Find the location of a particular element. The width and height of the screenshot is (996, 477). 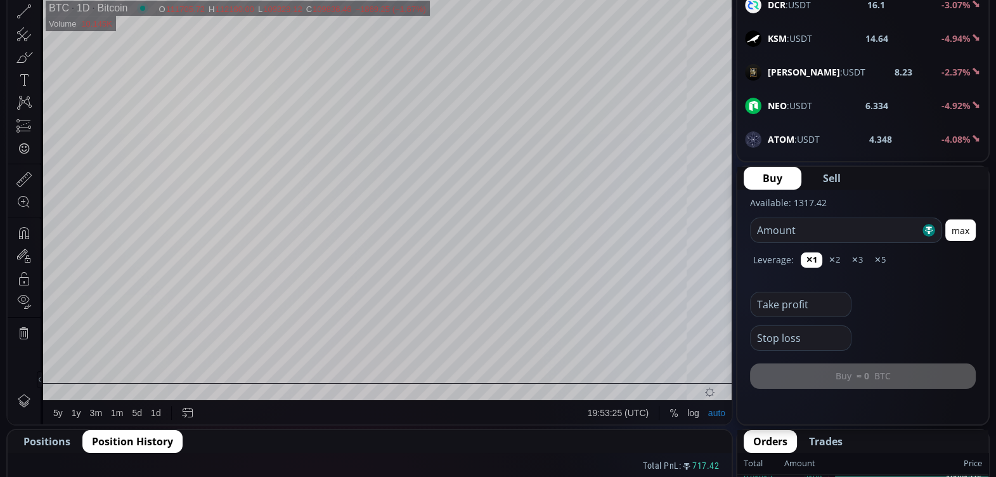

b: -4.94% is located at coordinates (956, 38).